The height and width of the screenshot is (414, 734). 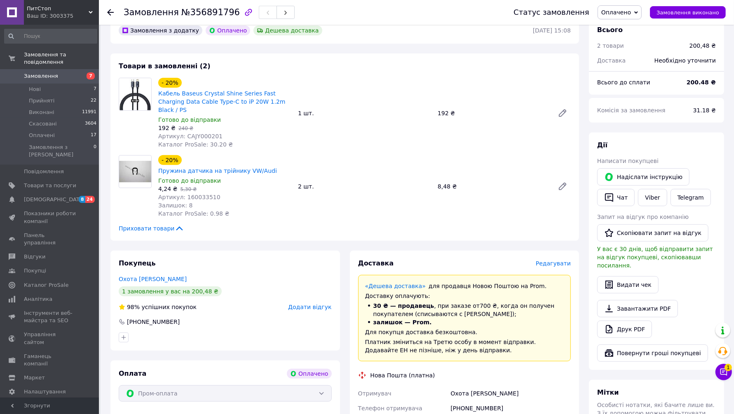 I want to click on span: Всього, so click(x=610, y=30).